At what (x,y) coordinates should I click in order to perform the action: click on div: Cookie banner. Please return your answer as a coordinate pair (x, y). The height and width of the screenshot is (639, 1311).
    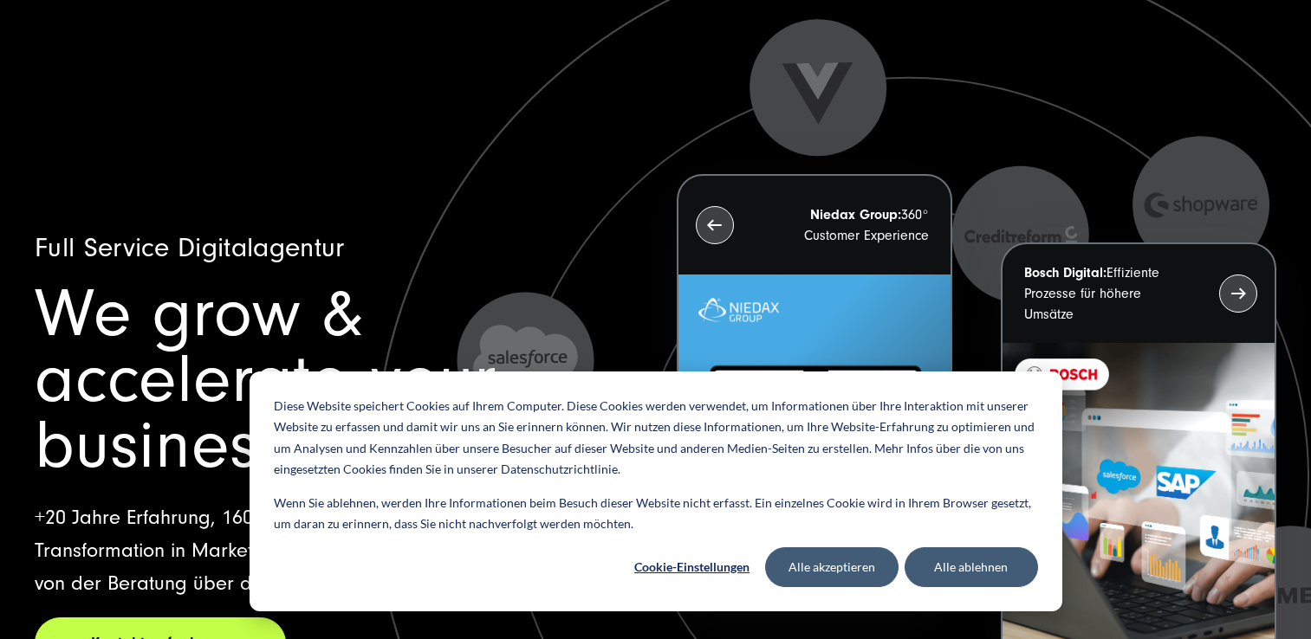
    Looking at the image, I should click on (656, 491).